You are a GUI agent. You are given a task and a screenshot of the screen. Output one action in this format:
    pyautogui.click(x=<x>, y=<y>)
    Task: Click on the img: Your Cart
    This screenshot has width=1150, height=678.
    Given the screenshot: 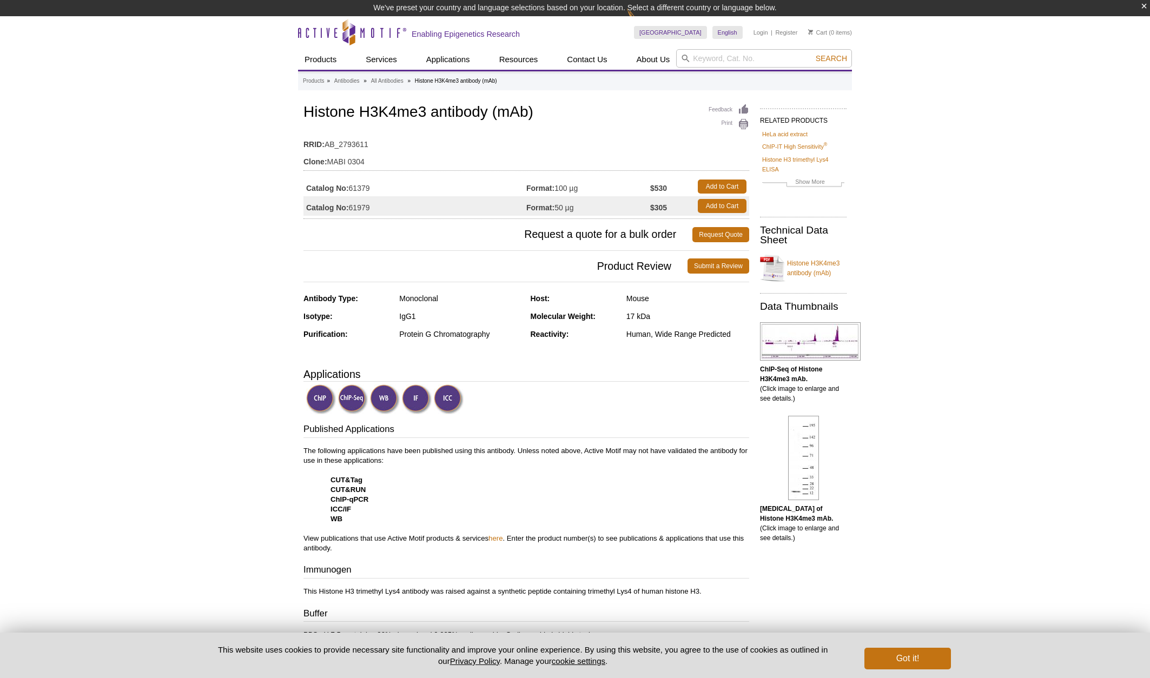 What is the action you would take?
    pyautogui.click(x=810, y=32)
    